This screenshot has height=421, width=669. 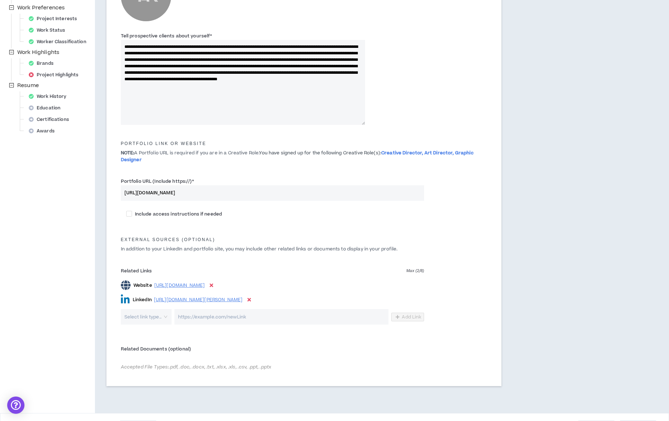 I want to click on input: https://example.com/newLink, so click(x=281, y=317).